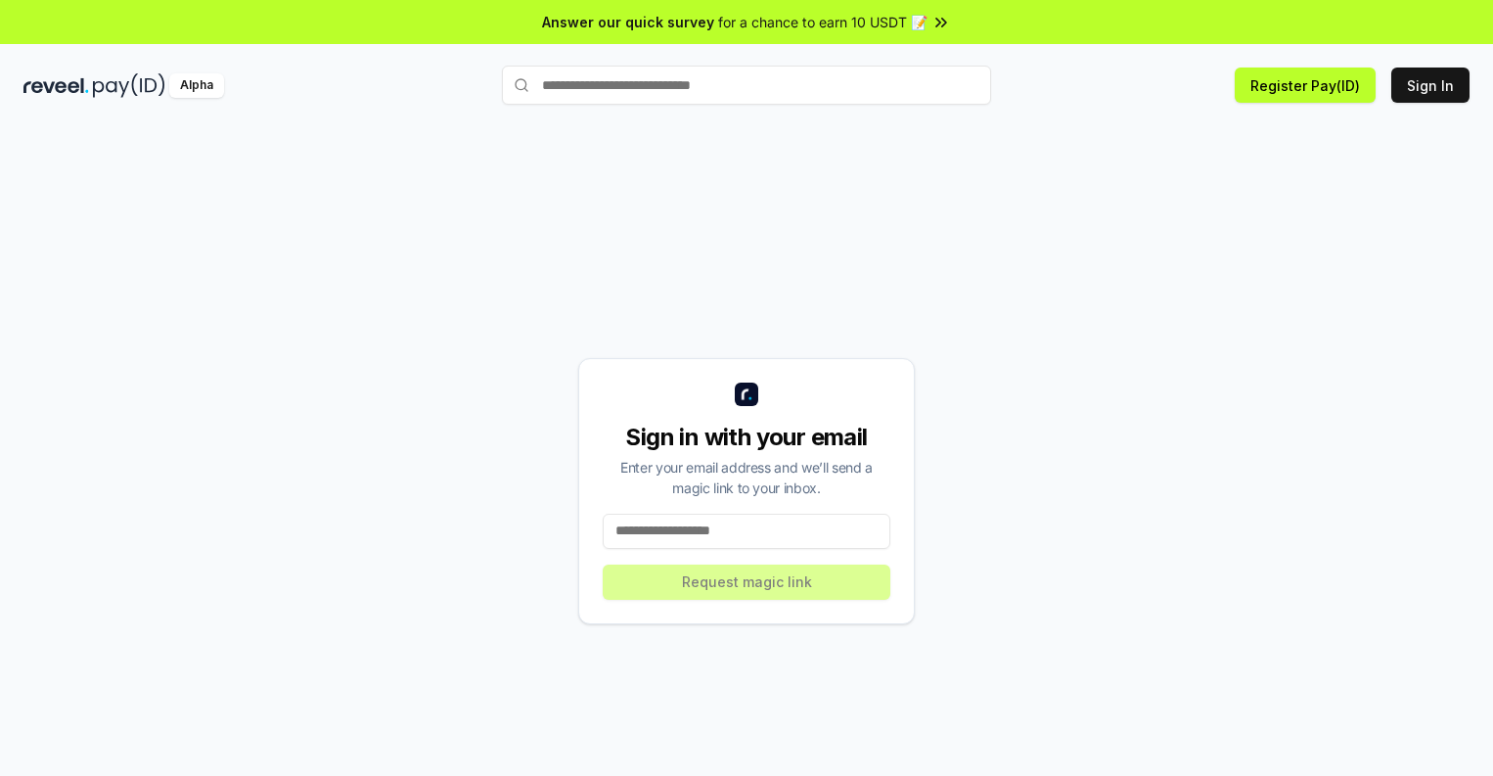  What do you see at coordinates (823, 22) in the screenshot?
I see `span: for a chance to earn 10 USDT 📝` at bounding box center [823, 22].